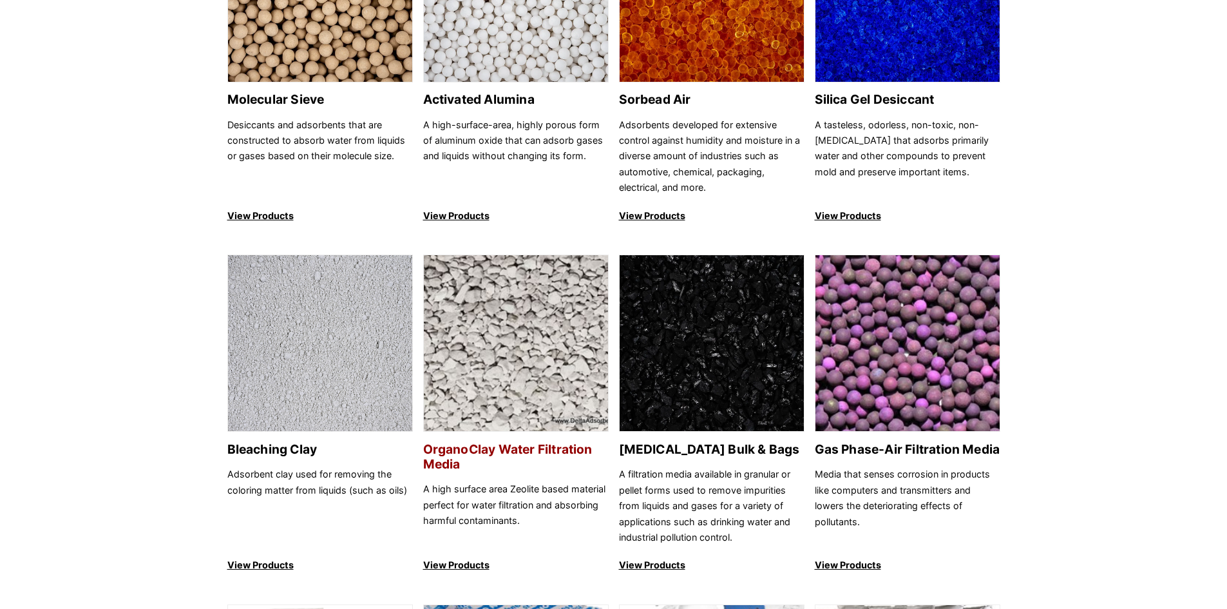  What do you see at coordinates (516, 513) in the screenshot?
I see `p: A high surface area Zeolite based material perfect for water filtration and absorbing harmful con...` at bounding box center [516, 513].